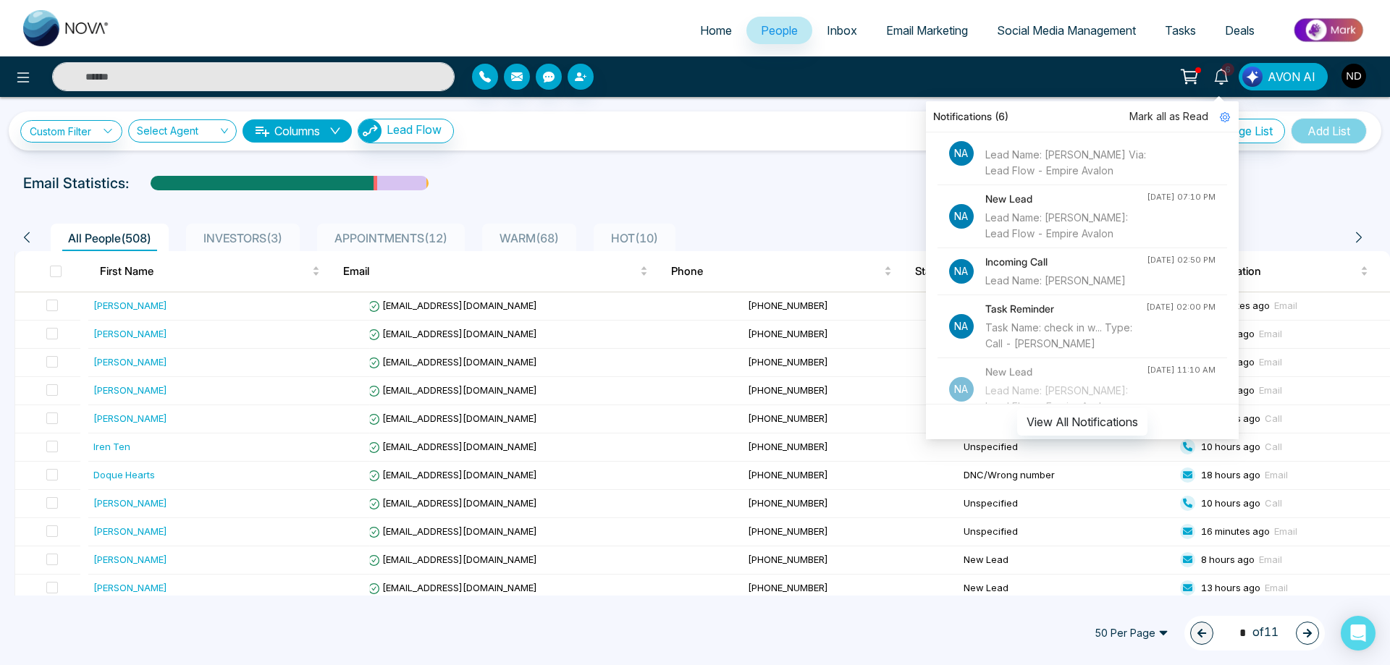 This screenshot has height=665, width=1390. Describe the element at coordinates (1283, 77) in the screenshot. I see `button: AVON AI` at that location.